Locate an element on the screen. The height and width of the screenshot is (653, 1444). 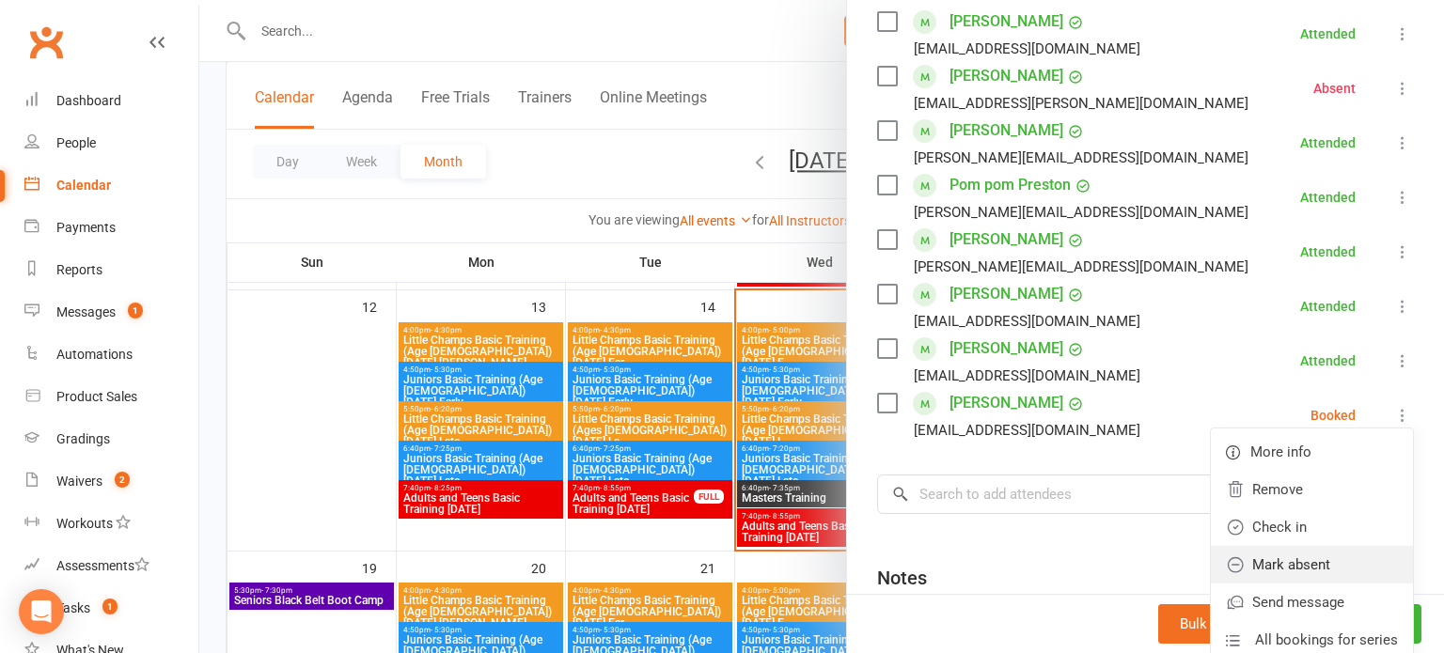
a: Mark absent is located at coordinates (1311, 565).